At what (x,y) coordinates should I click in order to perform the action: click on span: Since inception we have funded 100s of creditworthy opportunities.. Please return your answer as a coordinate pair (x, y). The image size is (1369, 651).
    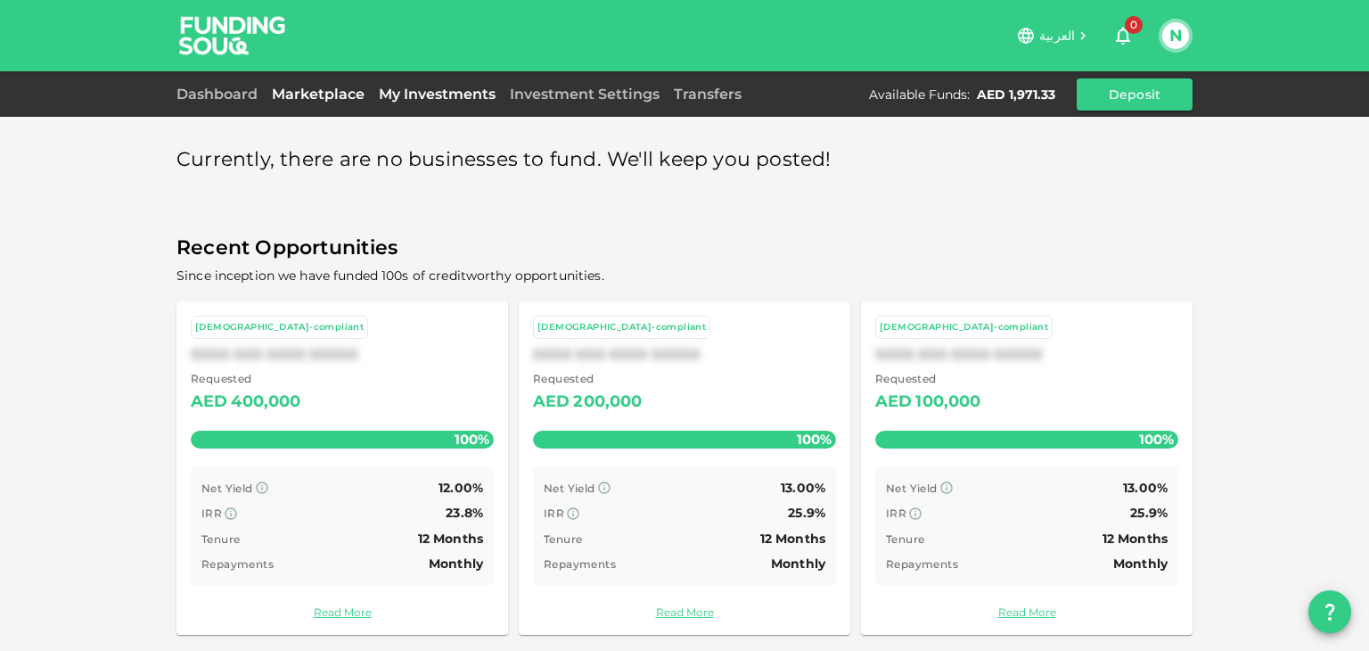
    Looking at the image, I should click on (390, 275).